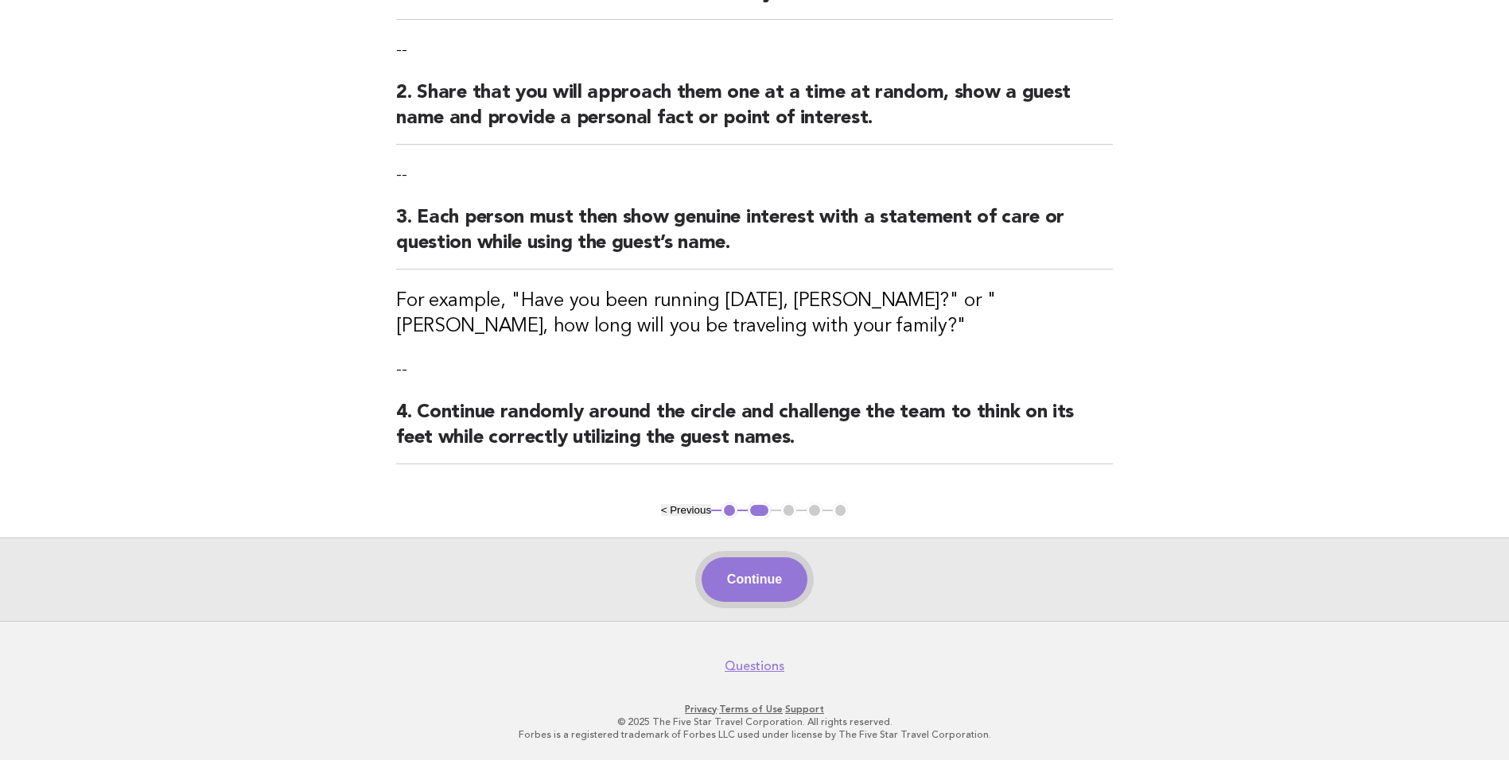 The width and height of the screenshot is (1509, 760). What do you see at coordinates (755, 735) in the screenshot?
I see `p: Forbes is a registered trademark of Forbes LLC used under license by The Five Star Travel Corpora...` at bounding box center [755, 735].